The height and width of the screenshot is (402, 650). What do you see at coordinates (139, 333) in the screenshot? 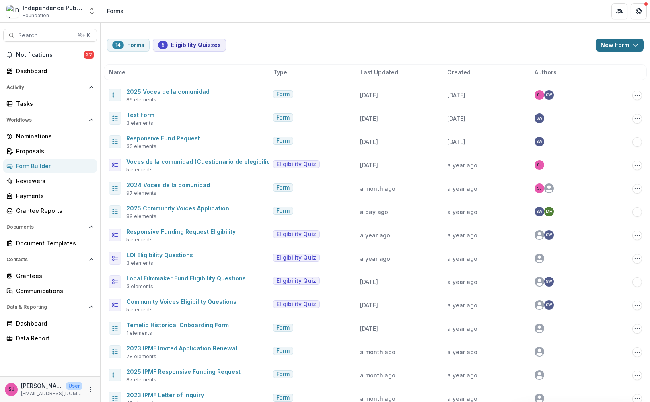
I see `span: 1 elements` at bounding box center [139, 333].